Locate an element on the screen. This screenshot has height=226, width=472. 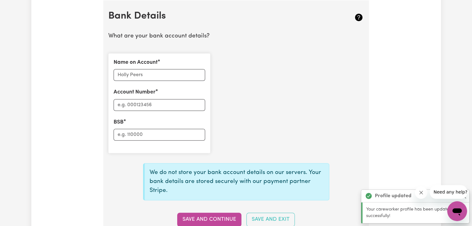
label: Name on Account is located at coordinates (136, 63).